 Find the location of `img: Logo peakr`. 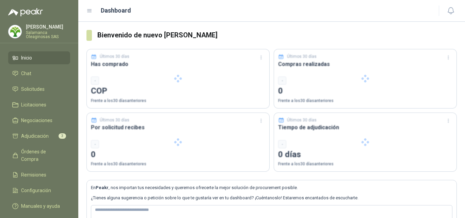

img: Logo peakr is located at coordinates (26, 12).